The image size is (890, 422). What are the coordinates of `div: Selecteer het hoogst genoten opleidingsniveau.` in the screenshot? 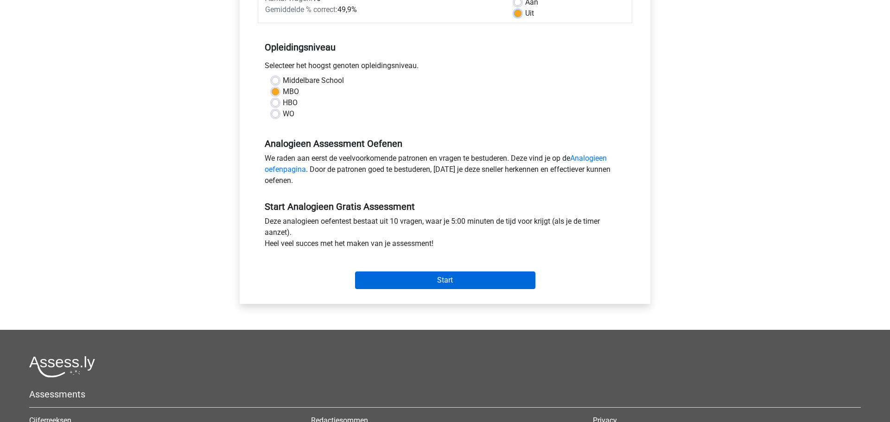 It's located at (445, 68).